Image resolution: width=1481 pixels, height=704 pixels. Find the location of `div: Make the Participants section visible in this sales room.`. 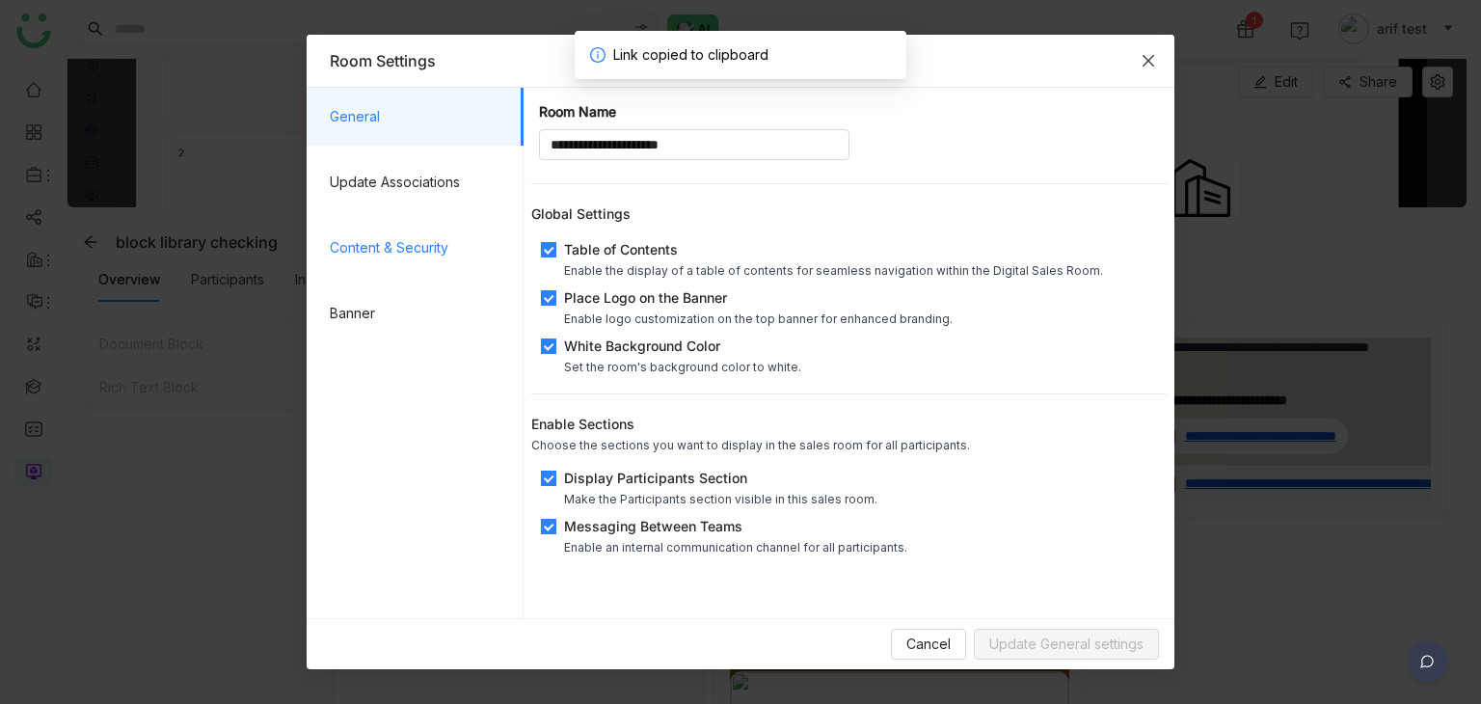

div: Make the Participants section visible in this sales room. is located at coordinates (720, 499).